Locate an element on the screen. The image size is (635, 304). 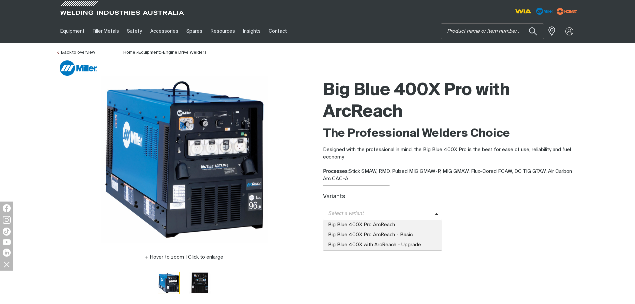
a: Back to overview is located at coordinates (76, 52).